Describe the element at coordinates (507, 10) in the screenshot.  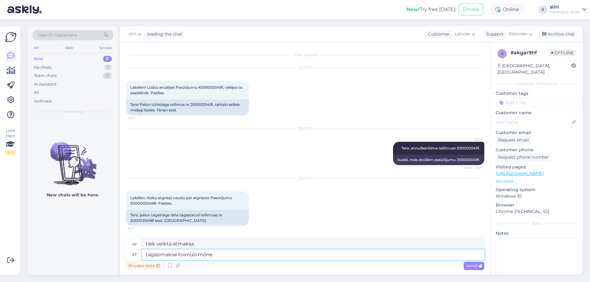
I see `div: Online` at that location.